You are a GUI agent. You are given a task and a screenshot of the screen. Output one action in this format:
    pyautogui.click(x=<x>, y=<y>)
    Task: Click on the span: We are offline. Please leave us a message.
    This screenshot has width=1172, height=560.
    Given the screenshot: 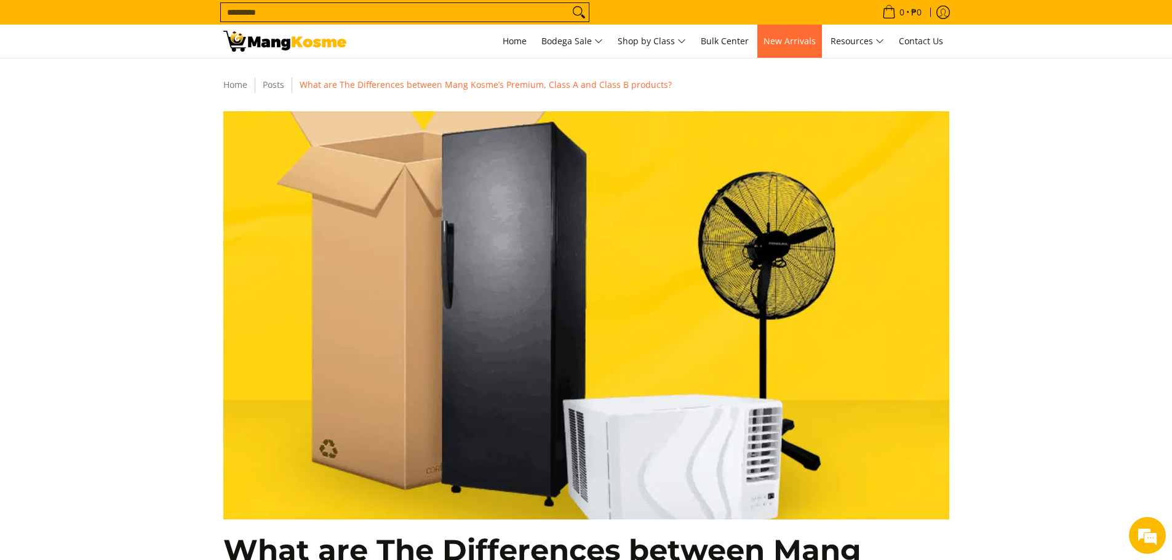 What is the action you would take?
    pyautogui.click(x=120, y=217)
    